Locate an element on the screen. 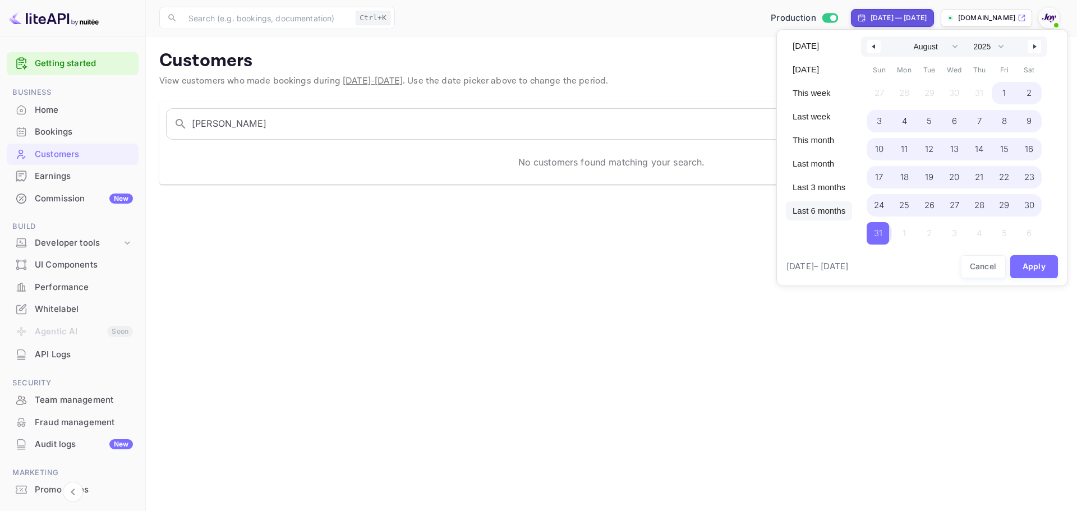 The image size is (1077, 511). span: Sun is located at coordinates (879, 70).